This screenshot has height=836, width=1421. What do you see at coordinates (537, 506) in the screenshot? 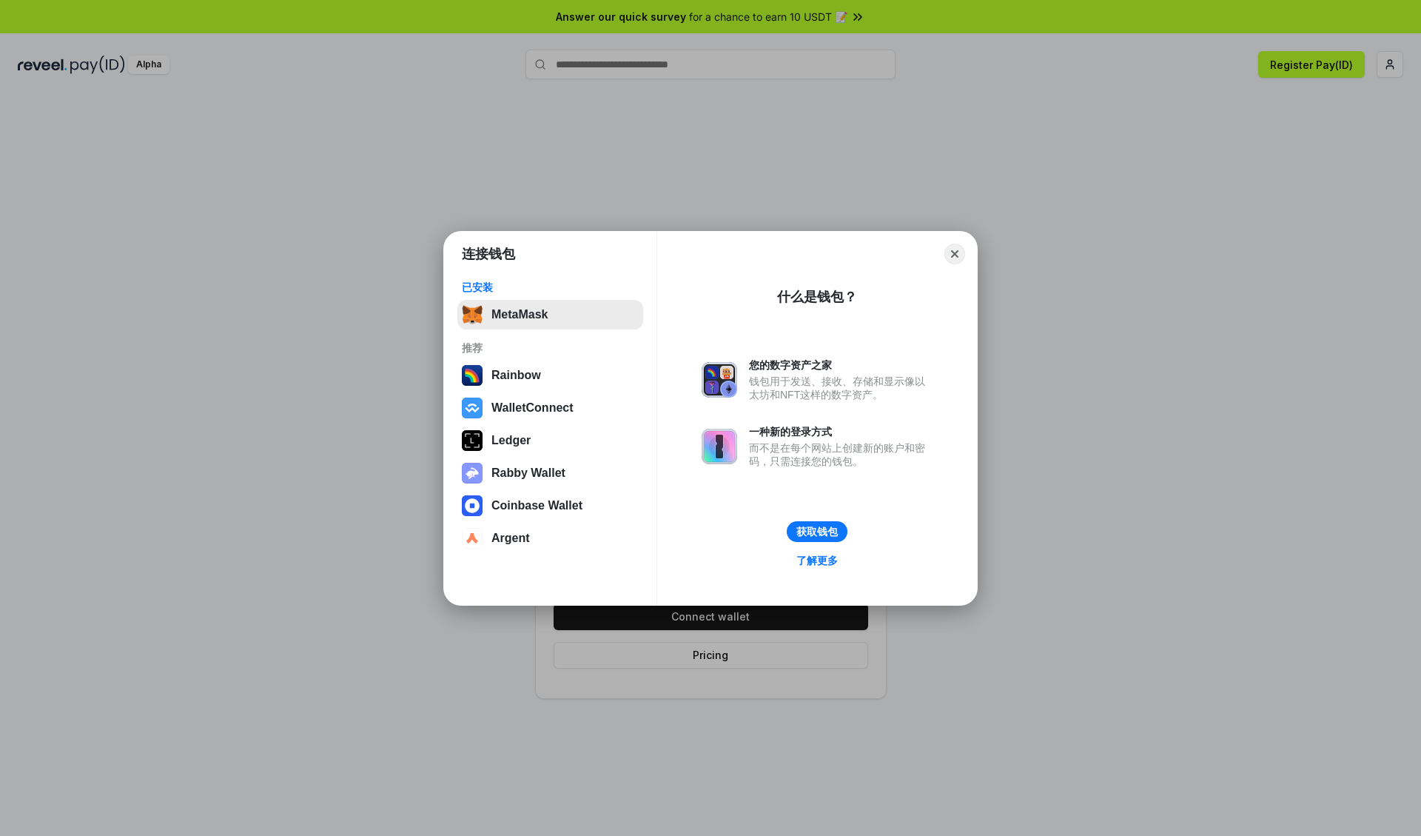
I see `div: Coinbase Wallet` at bounding box center [537, 506].